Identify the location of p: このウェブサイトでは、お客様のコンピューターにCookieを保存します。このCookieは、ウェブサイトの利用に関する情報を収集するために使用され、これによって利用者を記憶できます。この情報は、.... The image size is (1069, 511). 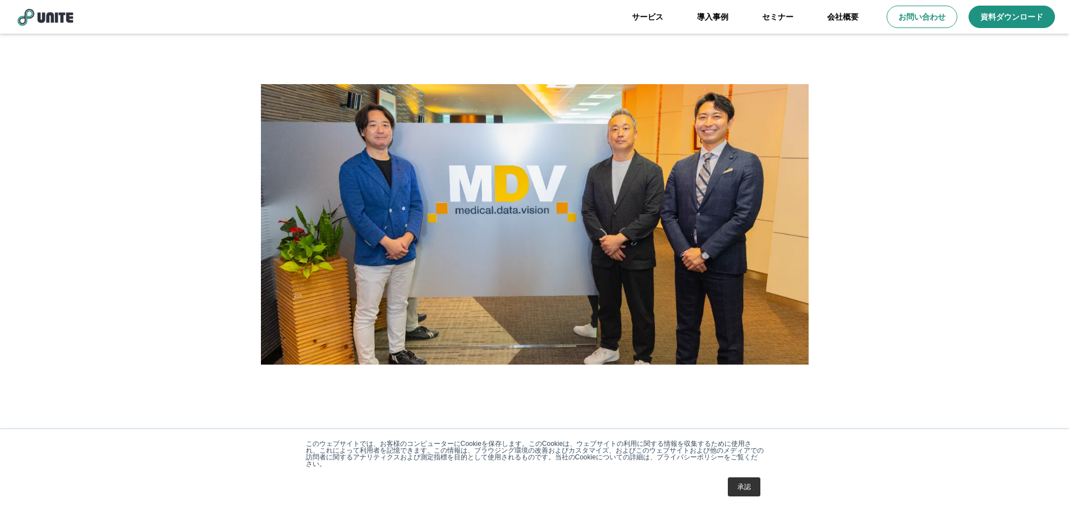
(535, 454).